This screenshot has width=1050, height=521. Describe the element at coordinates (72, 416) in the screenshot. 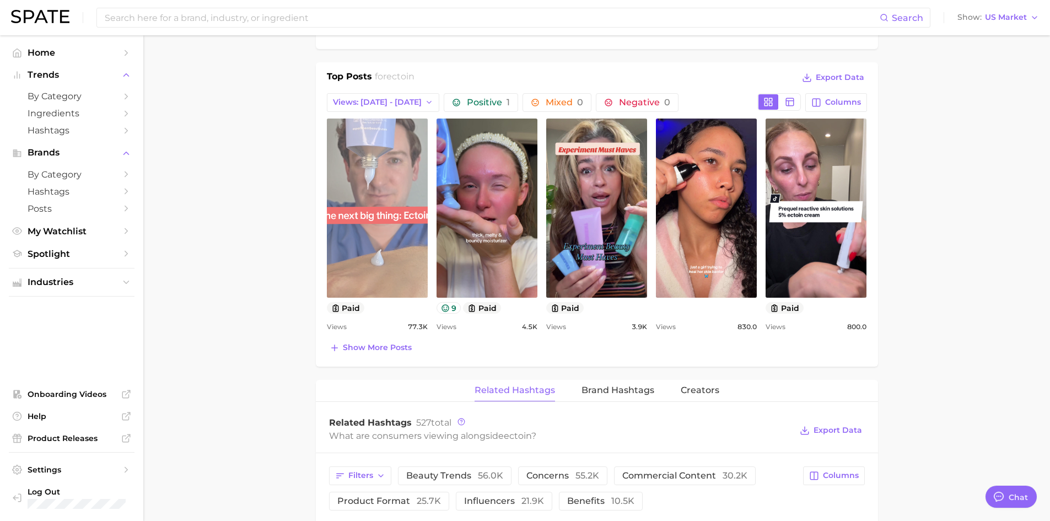

I see `span: Help` at that location.